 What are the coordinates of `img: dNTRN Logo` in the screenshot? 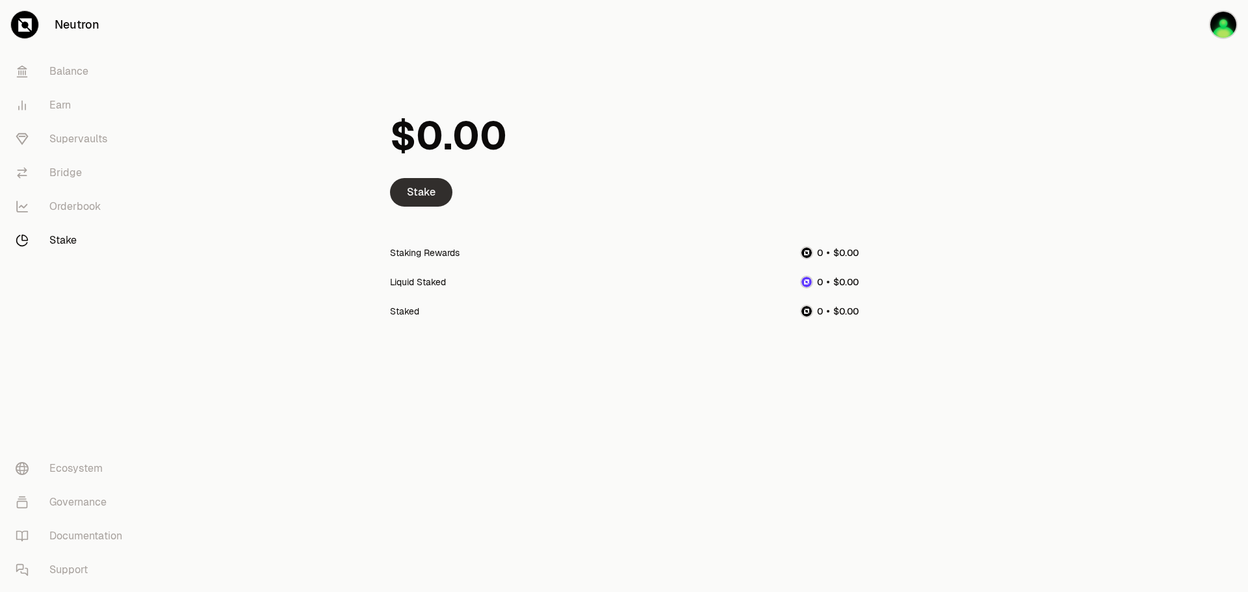 It's located at (807, 282).